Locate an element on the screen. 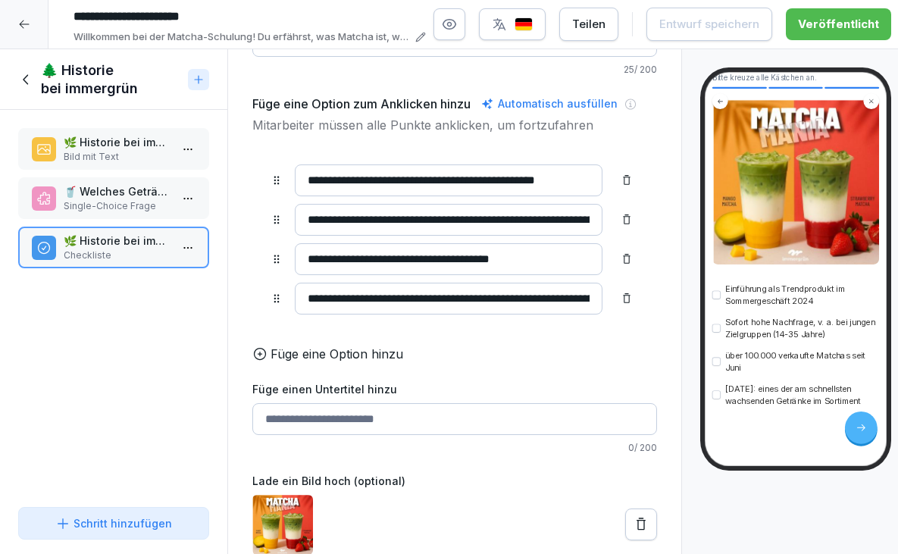  p: 0 / 200 is located at coordinates (454, 448).